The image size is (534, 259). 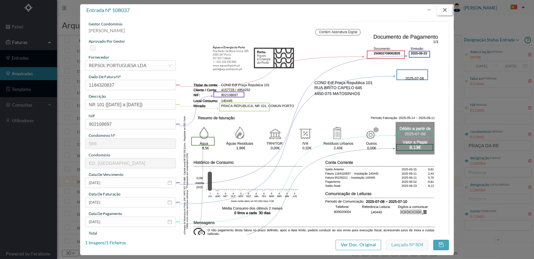 What do you see at coordinates (408, 245) in the screenshot?
I see `button: Lançado nº 804` at bounding box center [408, 245].